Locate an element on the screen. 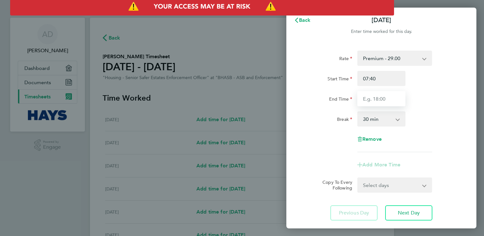  span: Back is located at coordinates (305, 20).